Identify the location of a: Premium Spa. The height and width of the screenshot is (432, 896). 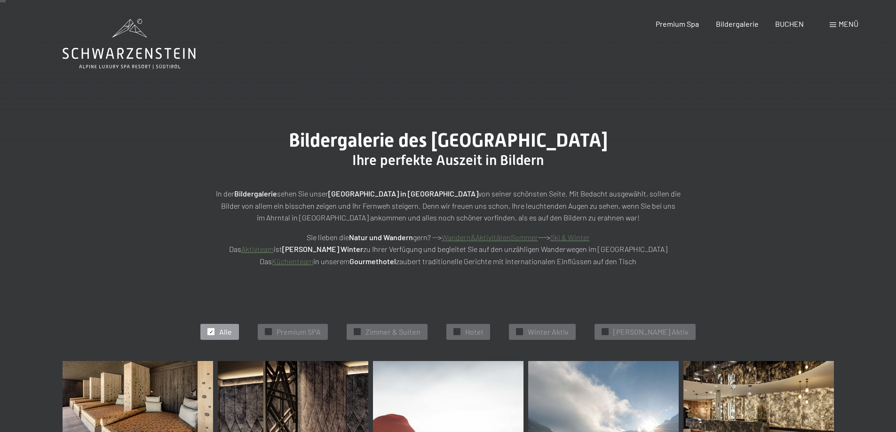
(678, 24).